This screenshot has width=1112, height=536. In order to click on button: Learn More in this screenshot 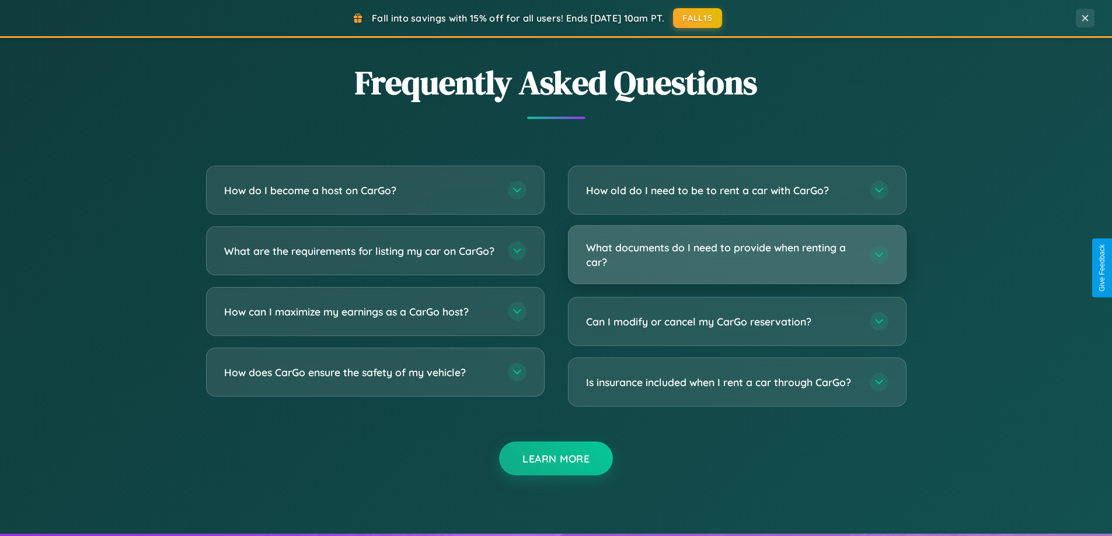, I will do `click(556, 459)`.